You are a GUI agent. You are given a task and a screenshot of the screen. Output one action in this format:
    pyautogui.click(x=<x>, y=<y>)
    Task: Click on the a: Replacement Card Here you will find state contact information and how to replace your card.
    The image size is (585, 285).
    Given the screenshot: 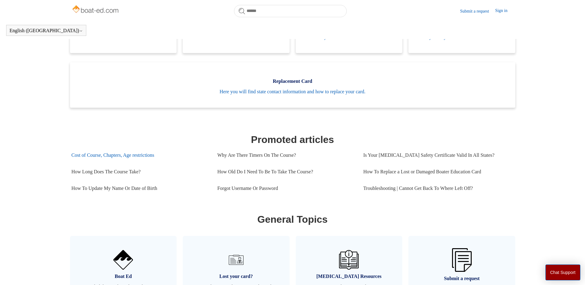 What is the action you would take?
    pyautogui.click(x=293, y=85)
    